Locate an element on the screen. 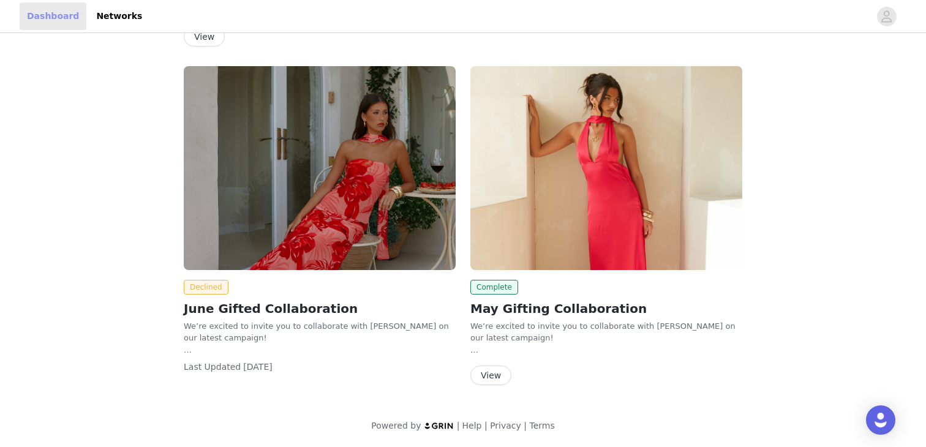  img: logo is located at coordinates (439, 426).